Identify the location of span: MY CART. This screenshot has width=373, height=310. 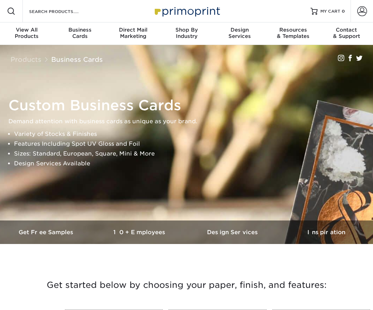
(330, 11).